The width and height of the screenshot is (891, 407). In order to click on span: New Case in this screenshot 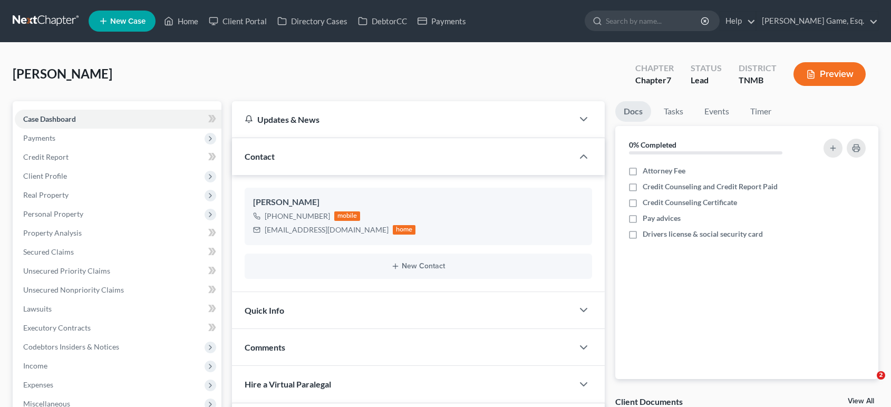, I will do `click(128, 21)`.